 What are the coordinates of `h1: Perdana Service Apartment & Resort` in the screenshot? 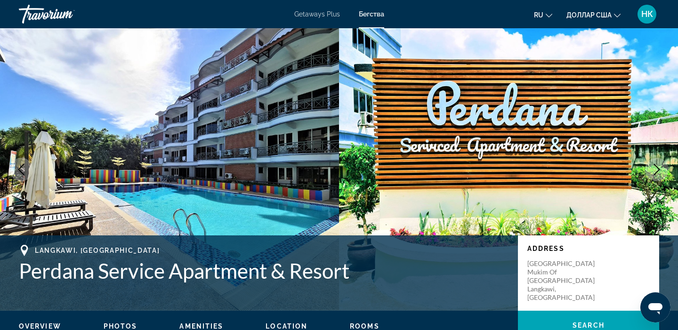 It's located at (264, 271).